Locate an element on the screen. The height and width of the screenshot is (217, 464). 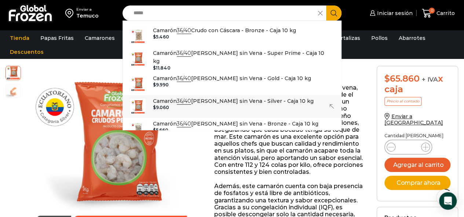
span: Iniciar sesión is located at coordinates (394, 13).